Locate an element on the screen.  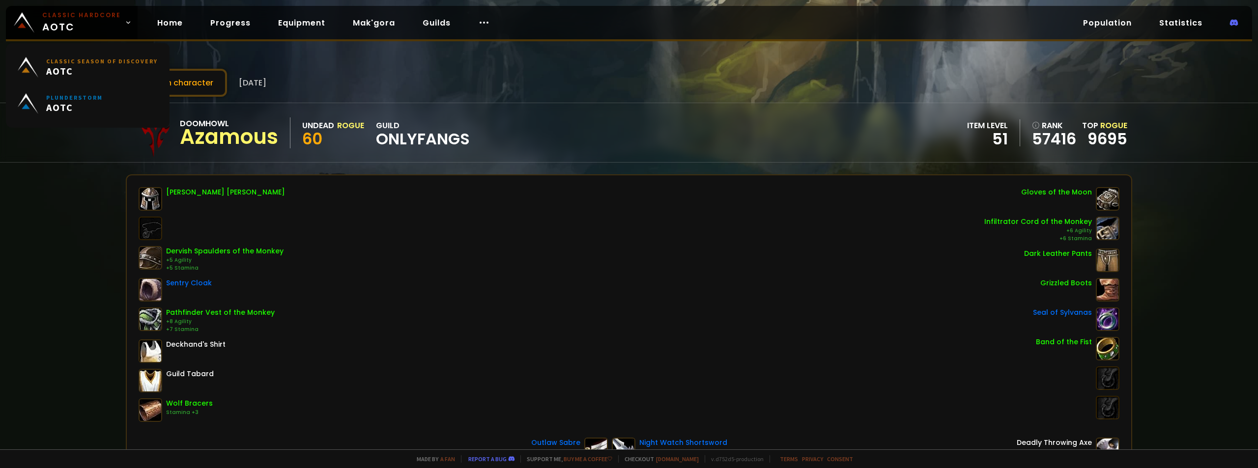
span: Made by is located at coordinates (433, 459).